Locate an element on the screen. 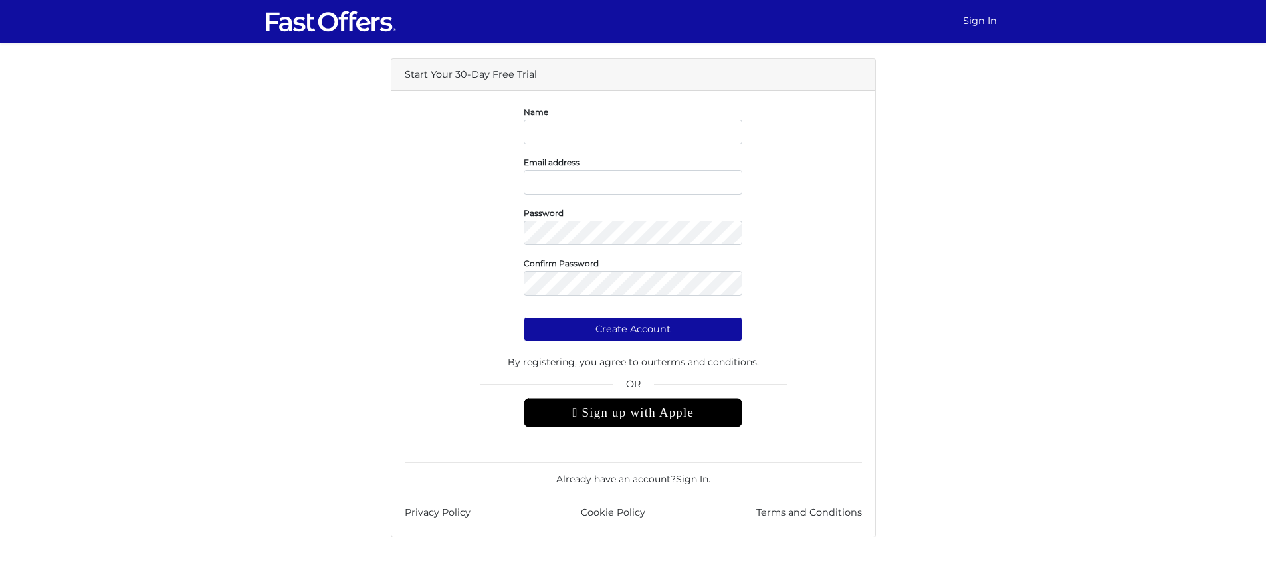 The width and height of the screenshot is (1266, 578). span: OR is located at coordinates (633, 388).